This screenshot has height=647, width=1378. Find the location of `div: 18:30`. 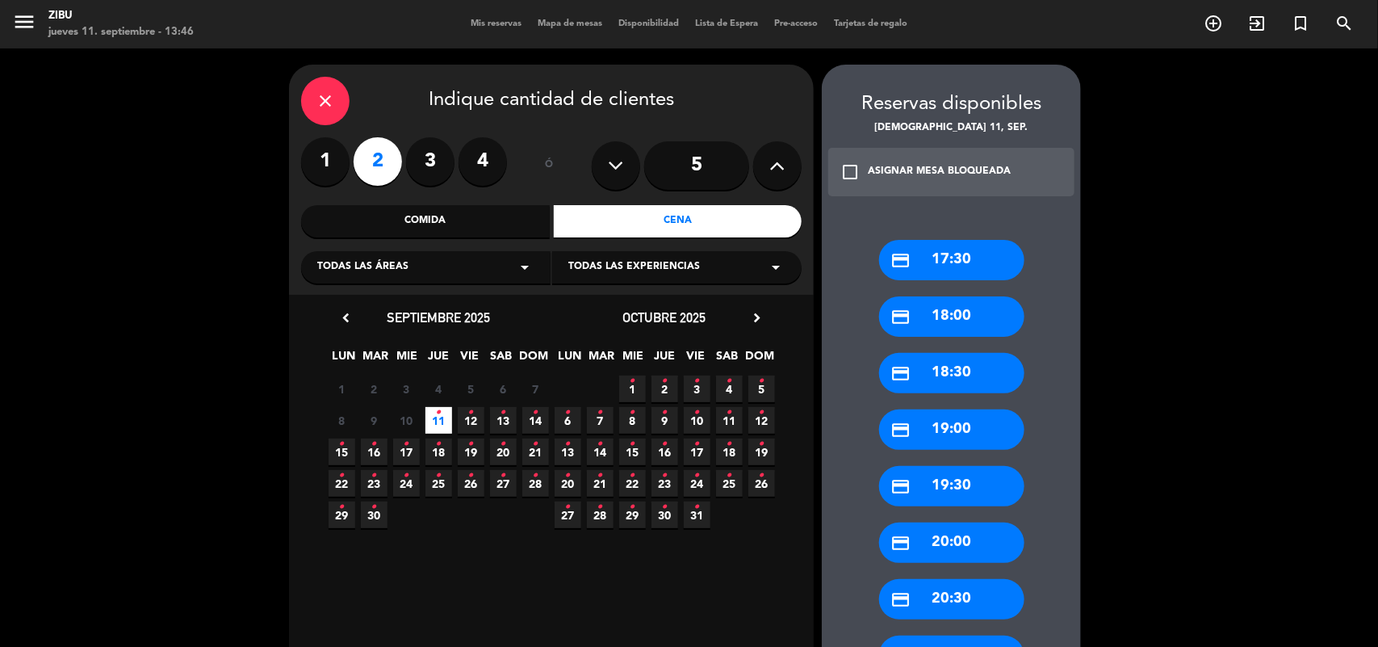

div: 18:30 is located at coordinates (952, 373).